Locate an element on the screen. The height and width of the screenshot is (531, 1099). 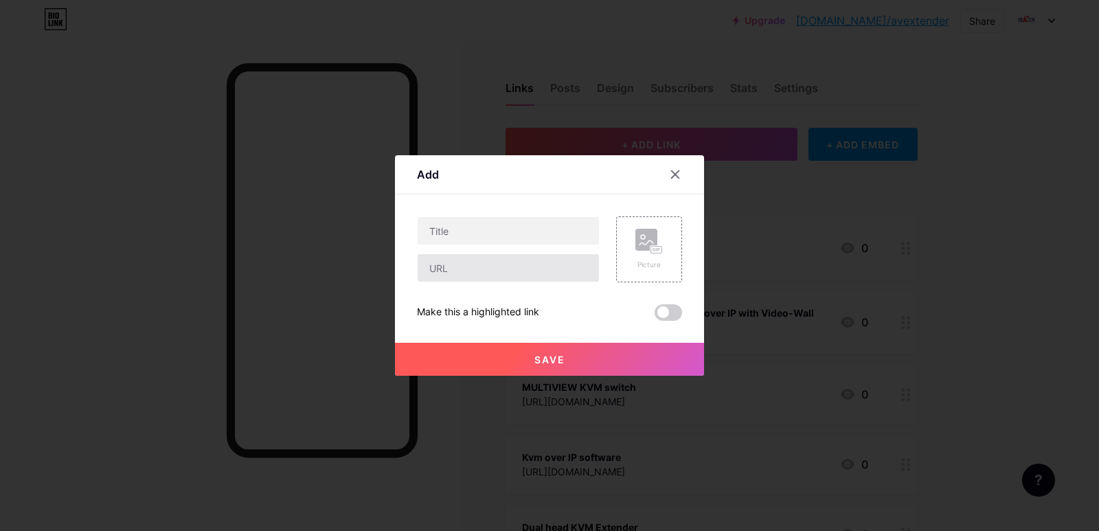
div: Picture is located at coordinates (649, 264).